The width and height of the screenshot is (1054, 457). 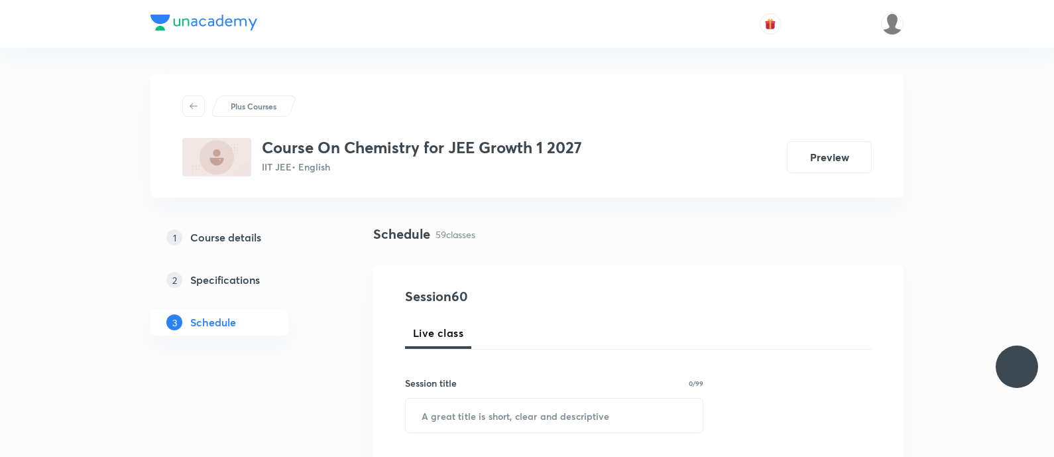 What do you see at coordinates (421, 166) in the screenshot?
I see `p: IIT JEE • English` at bounding box center [421, 166].